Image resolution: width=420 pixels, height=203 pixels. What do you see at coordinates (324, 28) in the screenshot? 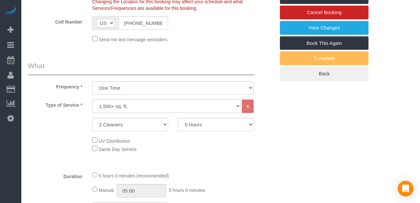
I see `a: View Changes` at bounding box center [324, 28].